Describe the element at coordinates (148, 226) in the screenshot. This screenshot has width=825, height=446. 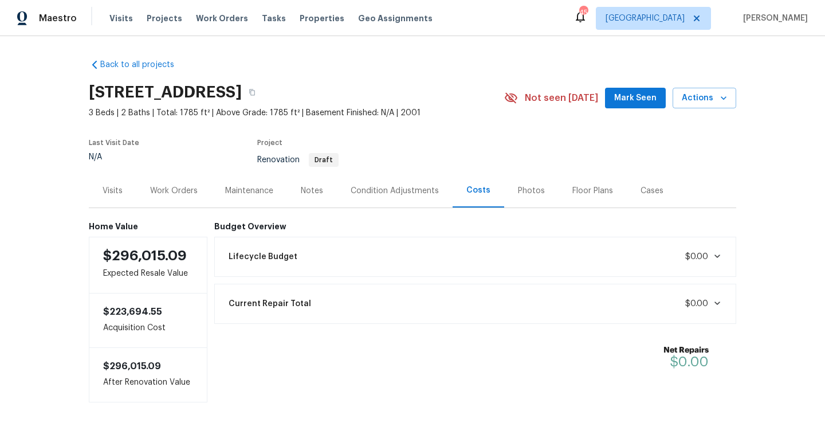
I see `h6: Home Value` at that location.